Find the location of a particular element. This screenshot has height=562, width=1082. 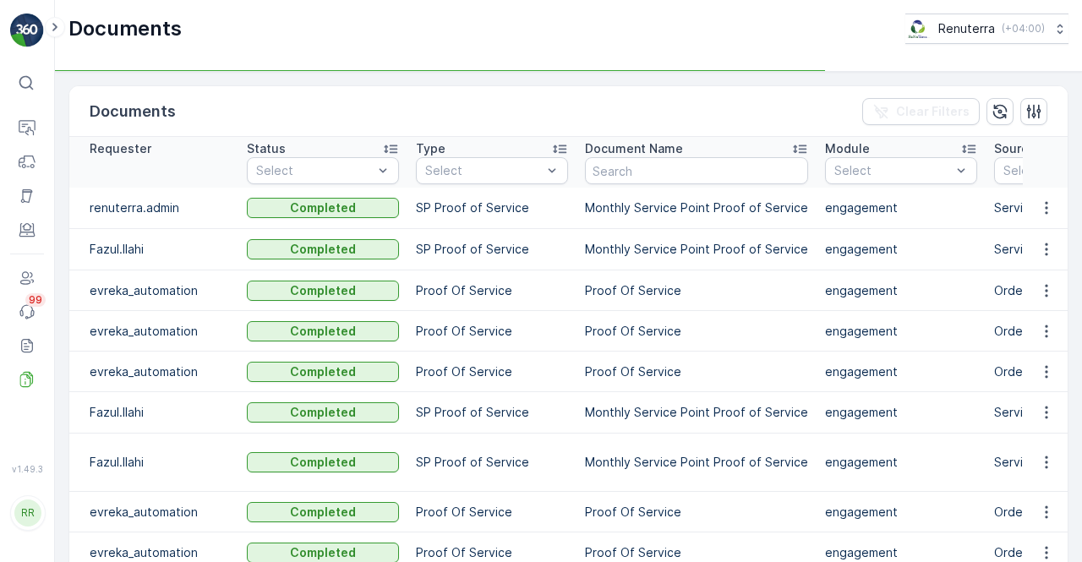

p: Requester is located at coordinates (120, 149).